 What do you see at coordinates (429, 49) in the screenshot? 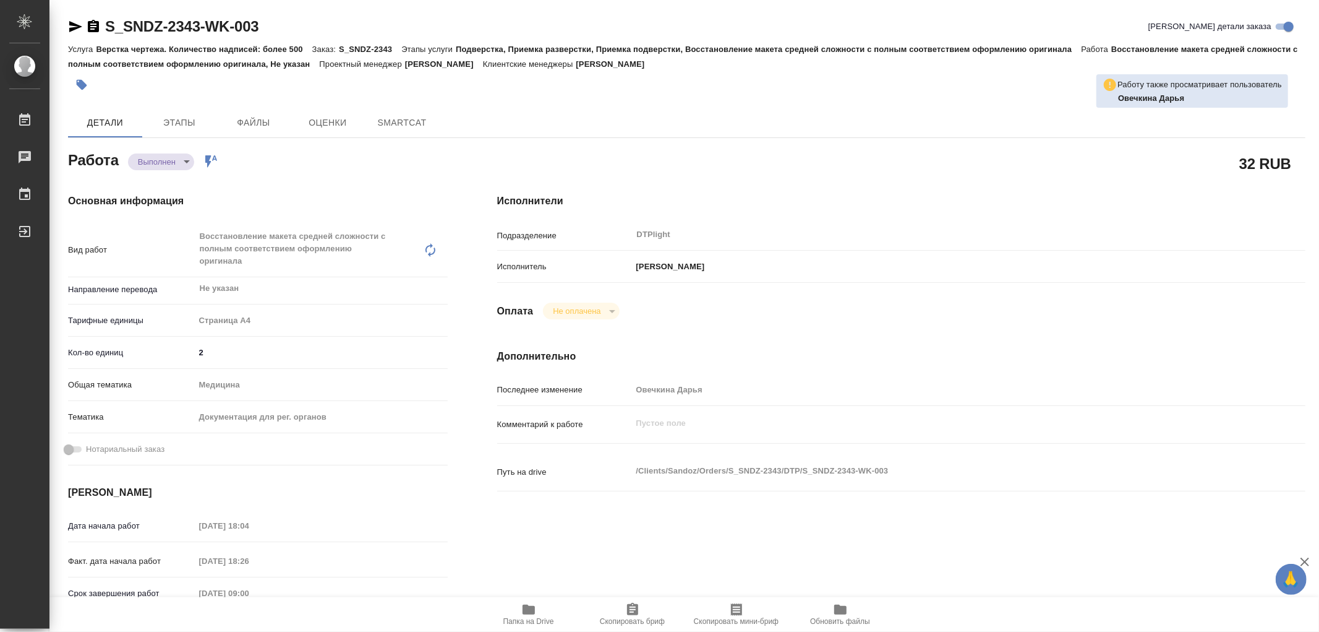
I see `p: Этапы услуги` at bounding box center [429, 49].